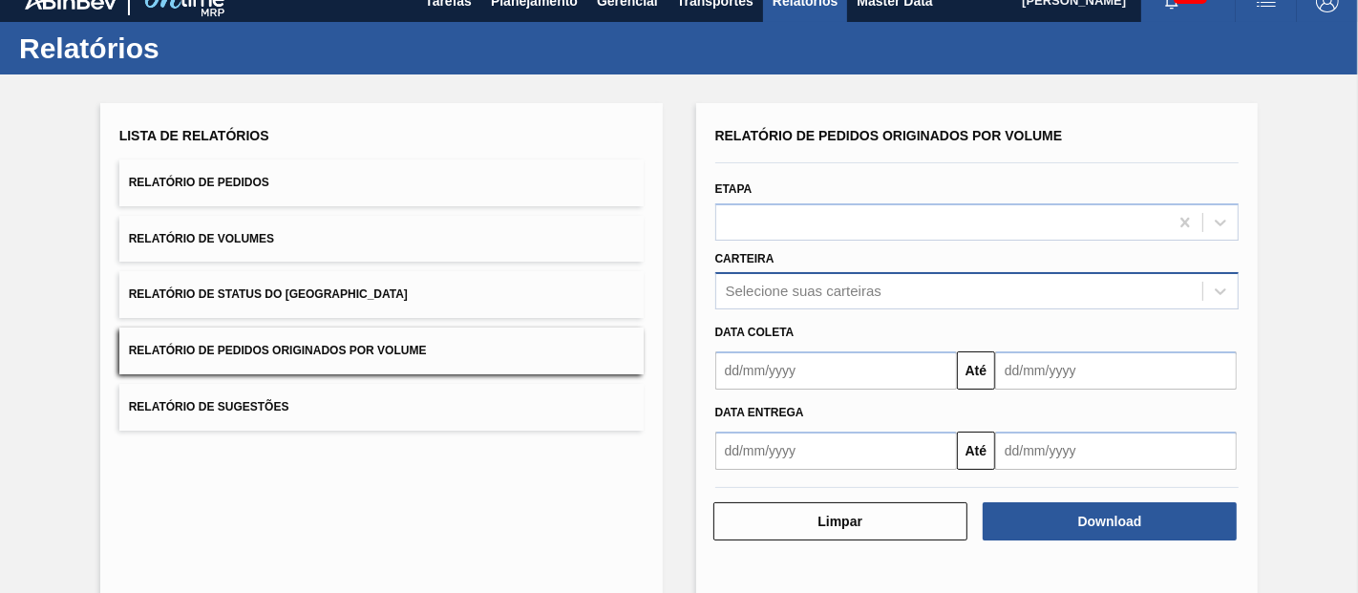 This screenshot has height=593, width=1358. Describe the element at coordinates (381, 239) in the screenshot. I see `button: Relatório de Volumes` at that location.